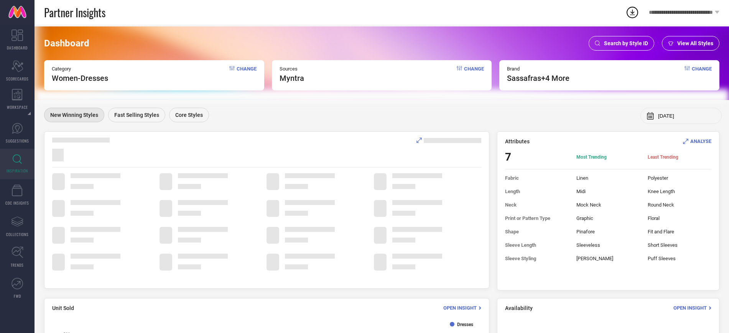 The height and width of the screenshot is (333, 729). Describe the element at coordinates (608, 218) in the screenshot. I see `span: Graphic` at that location.